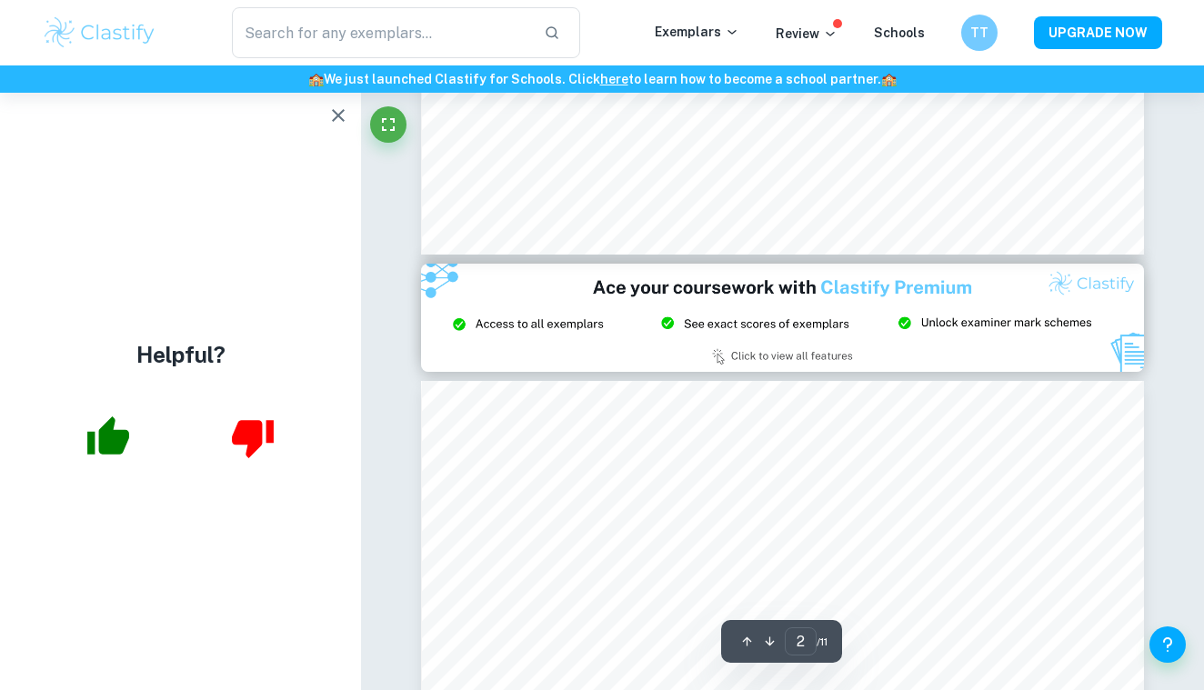  I want to click on p: Review, so click(807, 34).